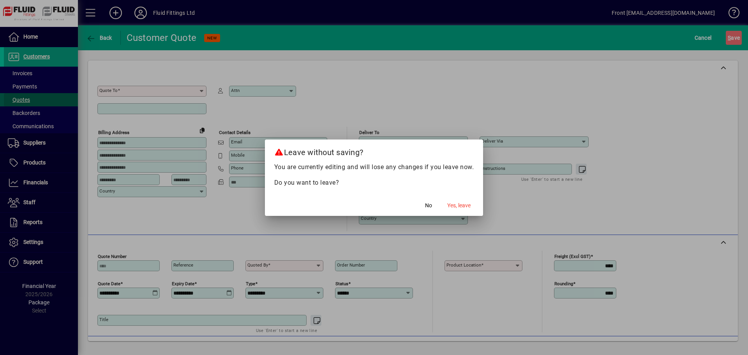  I want to click on span: No, so click(428, 205).